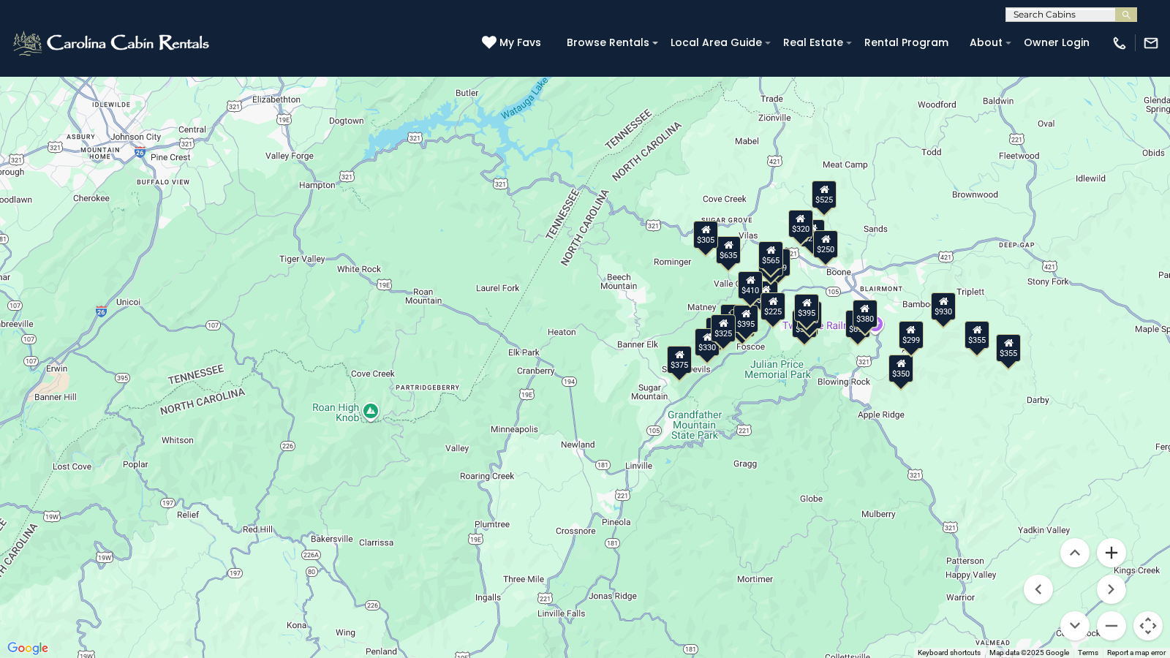  I want to click on div: $525, so click(824, 195).